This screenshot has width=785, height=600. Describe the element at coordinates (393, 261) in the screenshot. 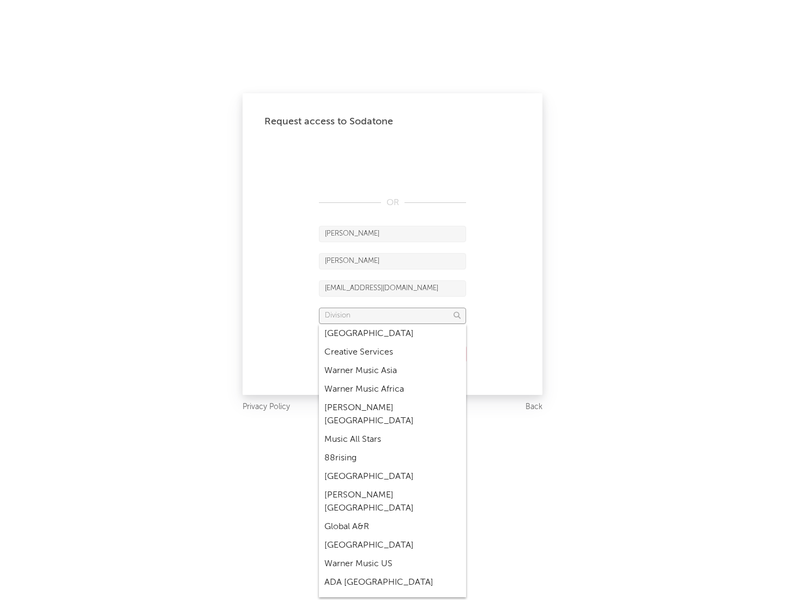

I see `input: Last Name` at that location.